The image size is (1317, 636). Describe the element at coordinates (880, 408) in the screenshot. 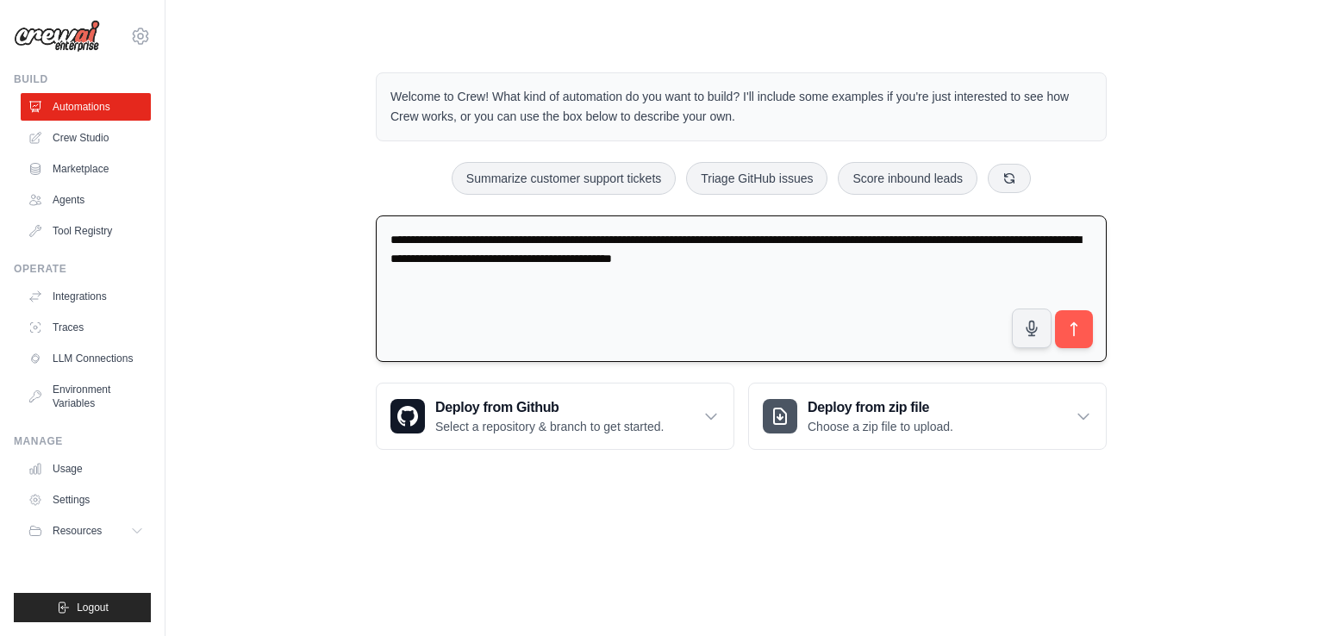

I see `h3: Deploy from zip file` at that location.